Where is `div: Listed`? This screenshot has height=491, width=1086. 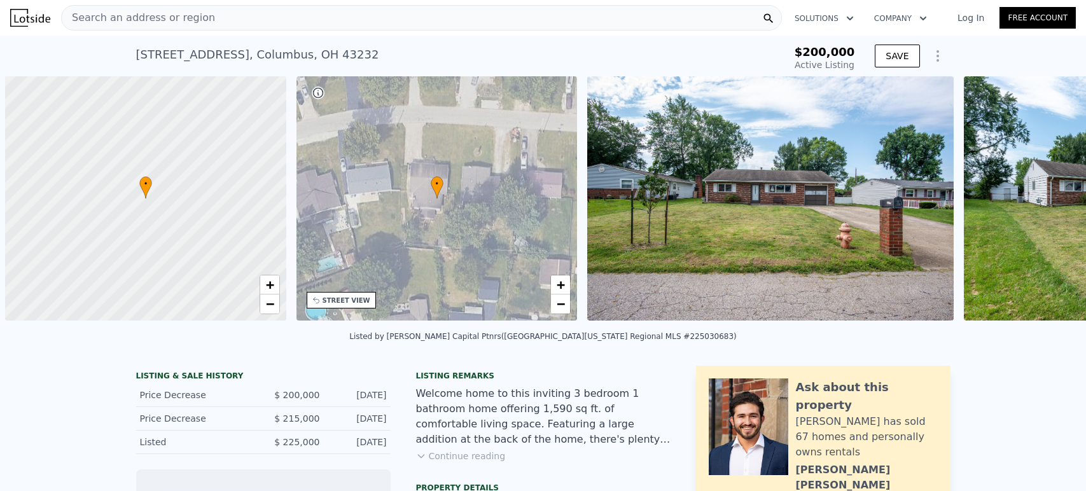
div: Listed is located at coordinates (196, 442).